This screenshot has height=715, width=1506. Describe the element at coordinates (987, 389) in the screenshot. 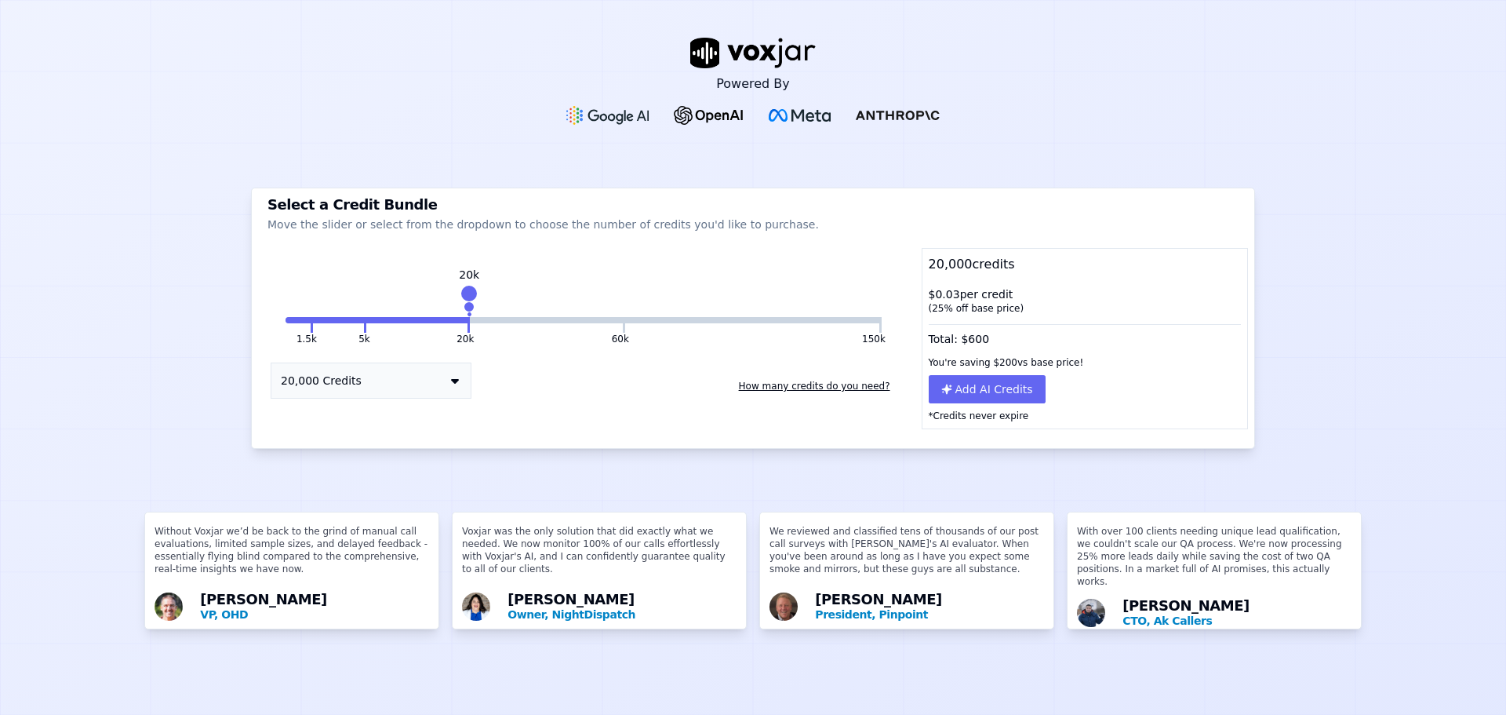

I see `button: Add AI Credits` at that location.